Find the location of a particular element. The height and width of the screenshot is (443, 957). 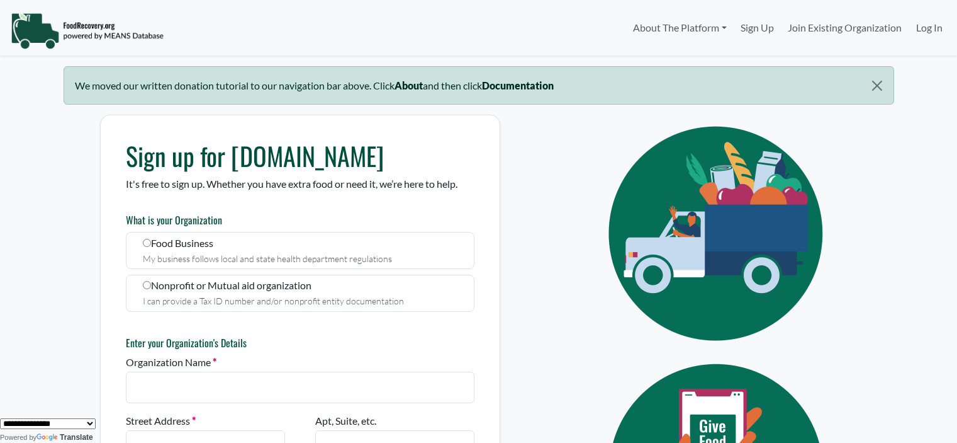

div: We moved our written donation tutorial to our navigation bar above. Click and then click is located at coordinates (479, 85).